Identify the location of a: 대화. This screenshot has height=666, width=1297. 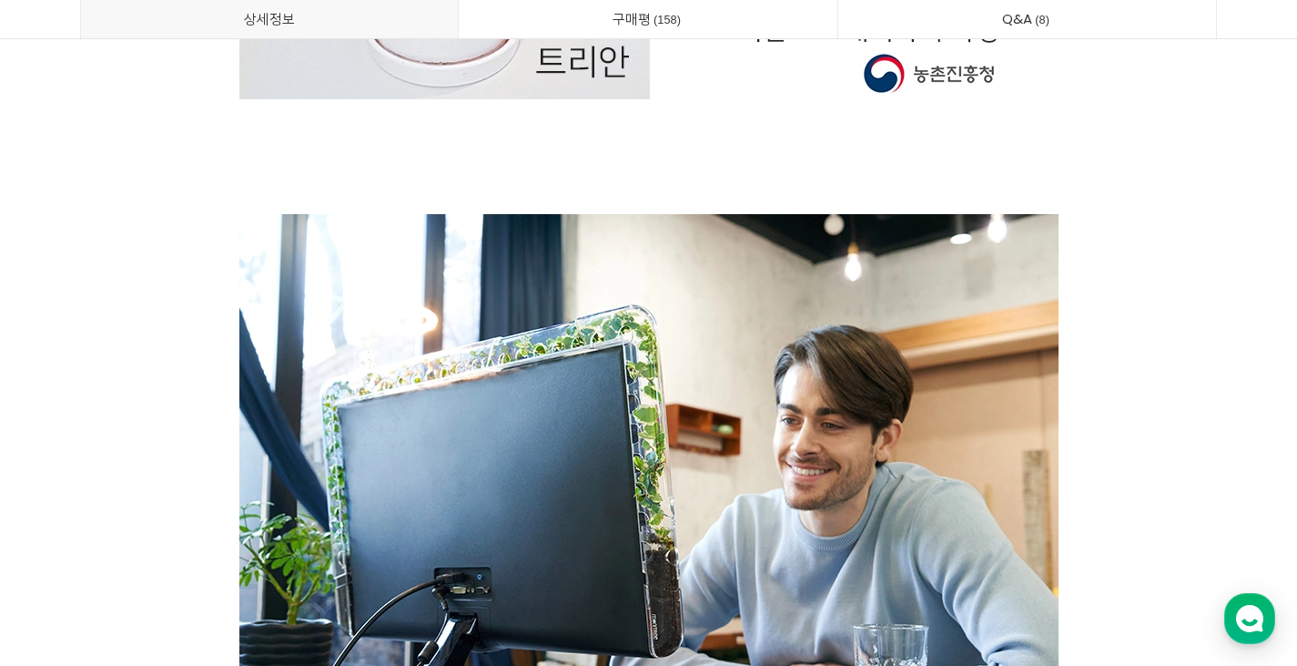
(178, 537).